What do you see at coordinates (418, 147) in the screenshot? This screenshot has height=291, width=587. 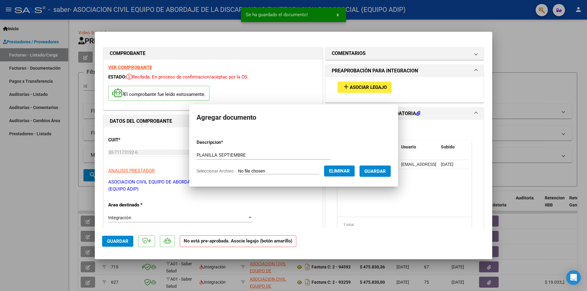 I see `datatable-header-cell: Usuario` at bounding box center [418, 147].